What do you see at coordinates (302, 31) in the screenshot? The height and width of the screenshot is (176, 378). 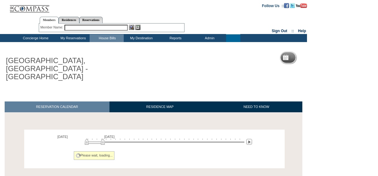 I see `a: Help` at bounding box center [302, 31].